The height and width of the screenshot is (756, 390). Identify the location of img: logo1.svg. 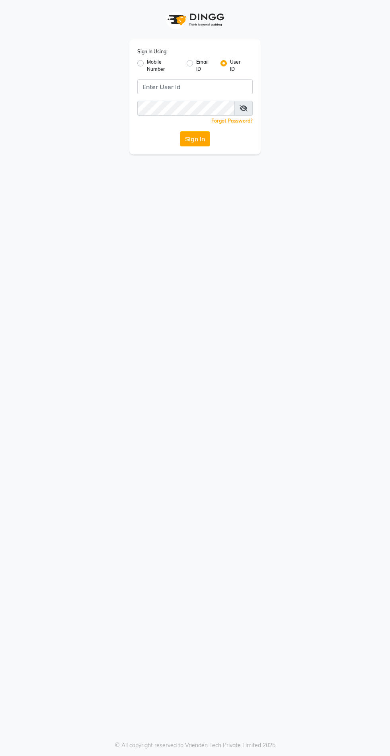
(195, 20).